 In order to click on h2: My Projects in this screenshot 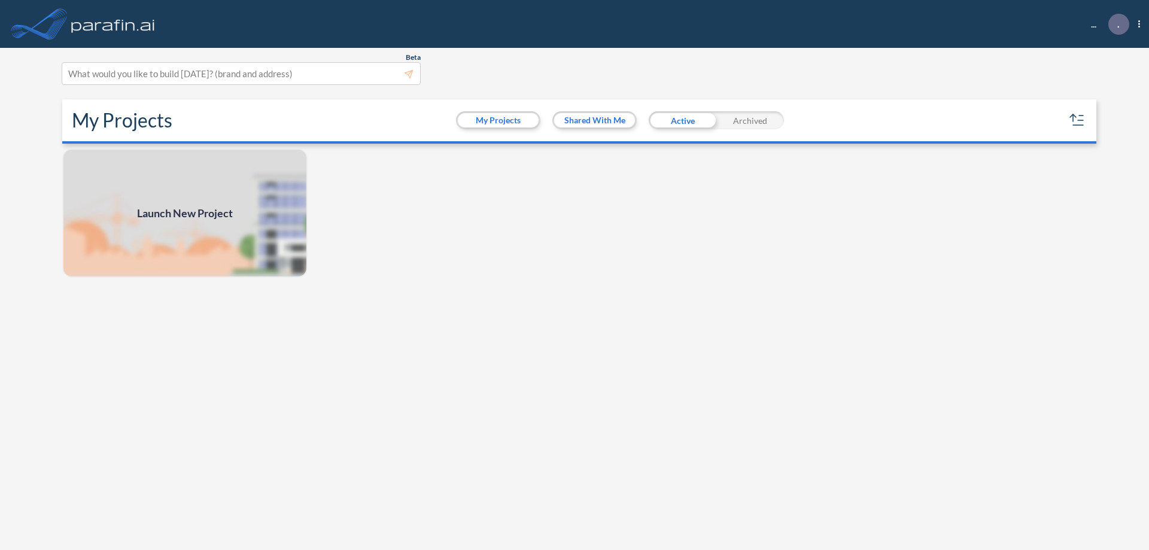, I will do `click(122, 120)`.